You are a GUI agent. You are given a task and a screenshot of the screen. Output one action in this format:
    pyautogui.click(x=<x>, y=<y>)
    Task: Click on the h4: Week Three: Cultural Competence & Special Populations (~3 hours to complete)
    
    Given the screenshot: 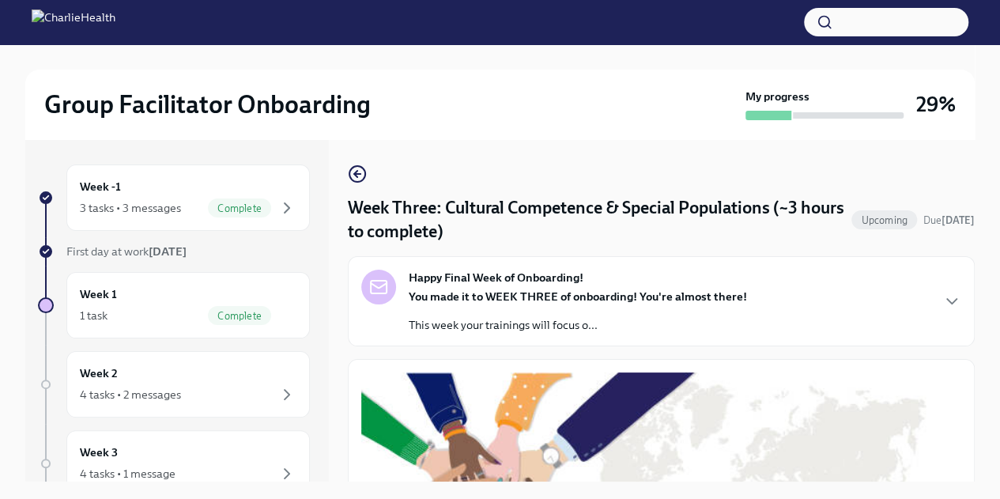 What is the action you would take?
    pyautogui.click(x=596, y=220)
    